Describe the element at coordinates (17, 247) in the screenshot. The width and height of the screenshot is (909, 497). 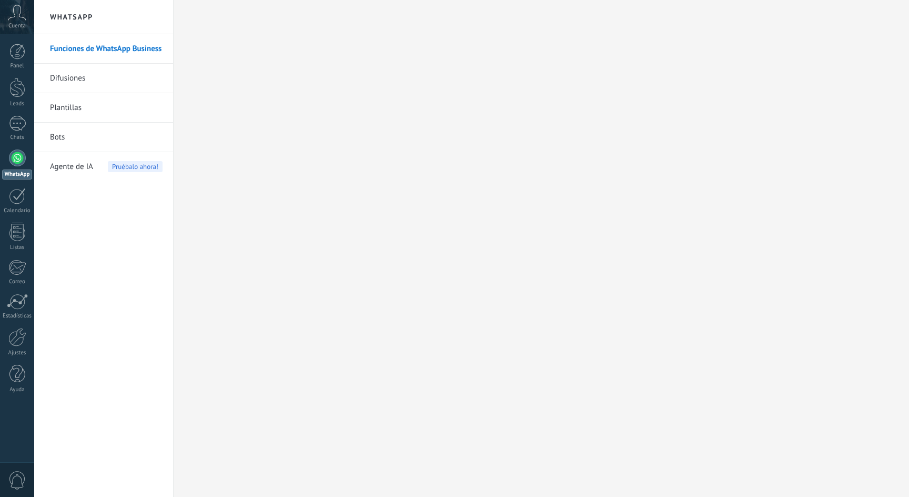
I see `div: Listas` at that location.